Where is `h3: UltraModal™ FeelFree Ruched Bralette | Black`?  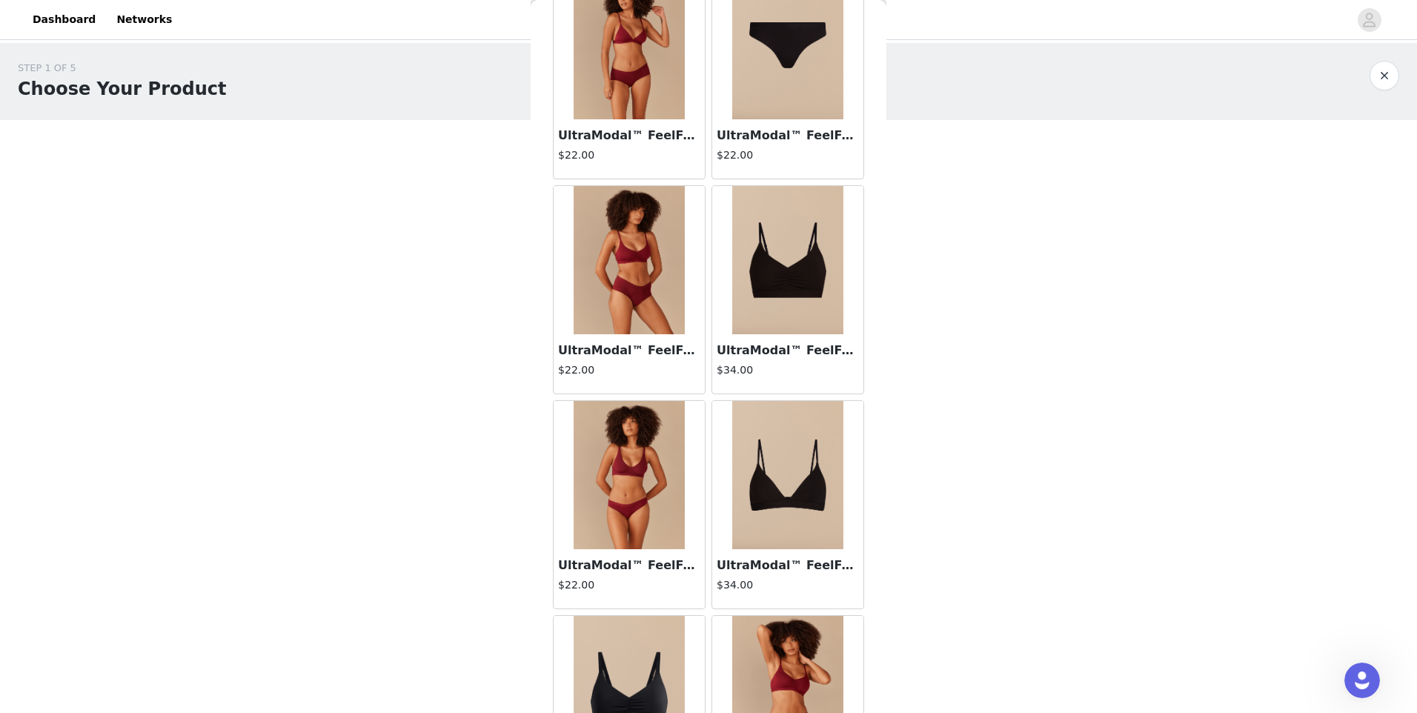
h3: UltraModal™ FeelFree Ruched Bralette | Black is located at coordinates (788, 351).